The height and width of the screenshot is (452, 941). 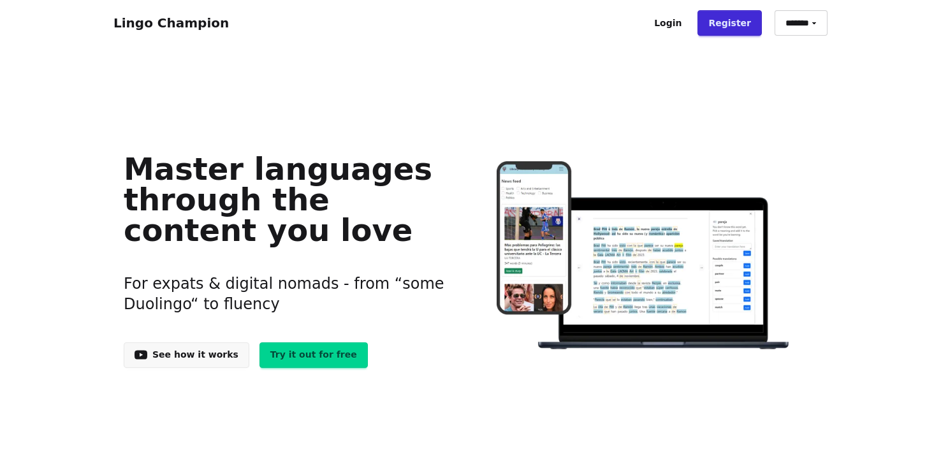 I want to click on a: See how it works, so click(x=186, y=355).